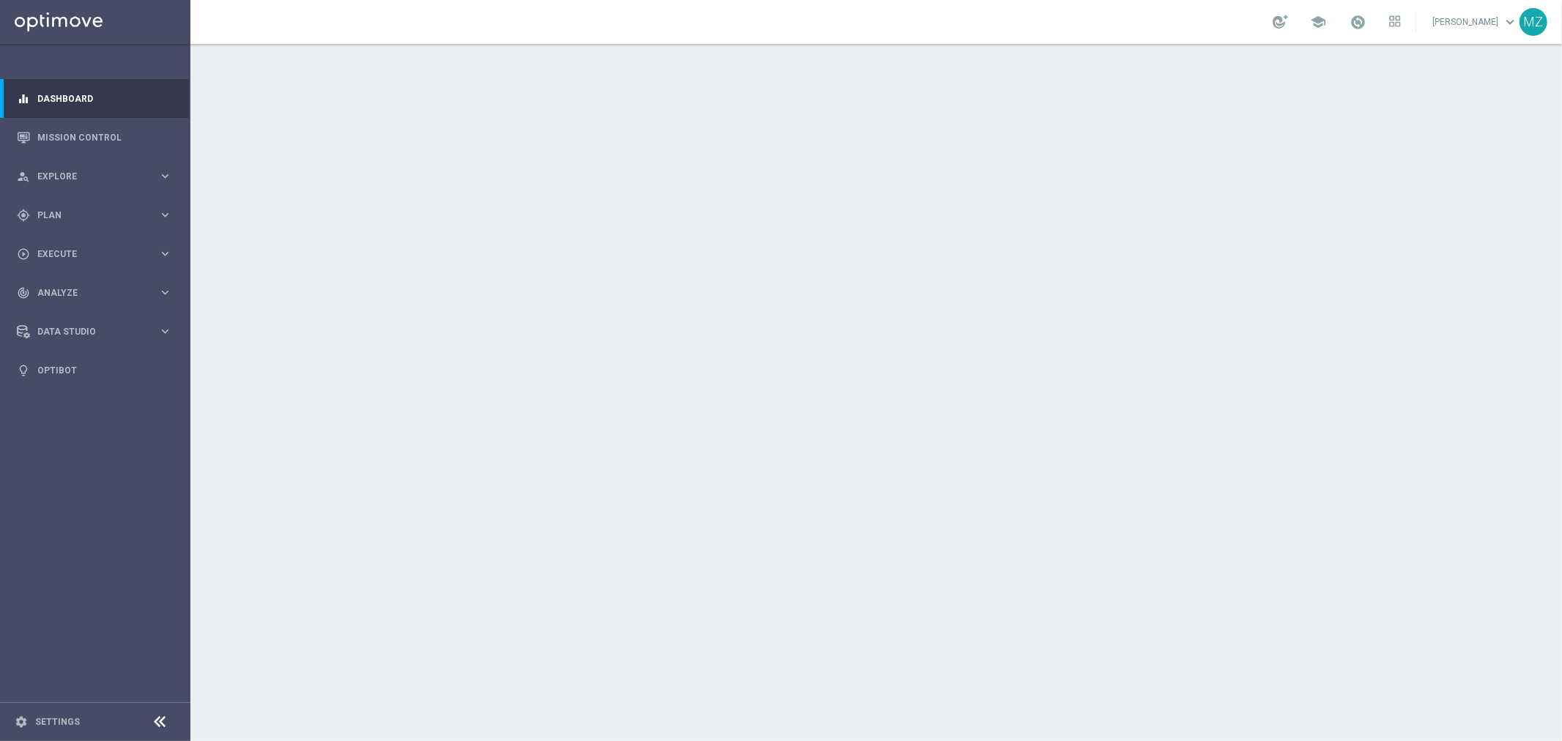  What do you see at coordinates (97, 293) in the screenshot?
I see `span: Analyze` at bounding box center [97, 293].